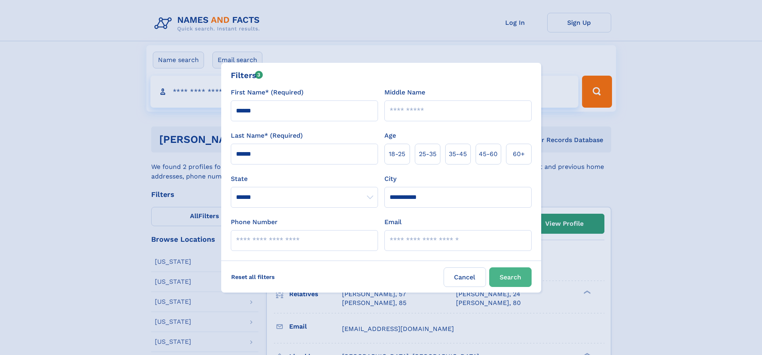 The image size is (762, 355). Describe the element at coordinates (405, 92) in the screenshot. I see `label: Middle Name` at that location.